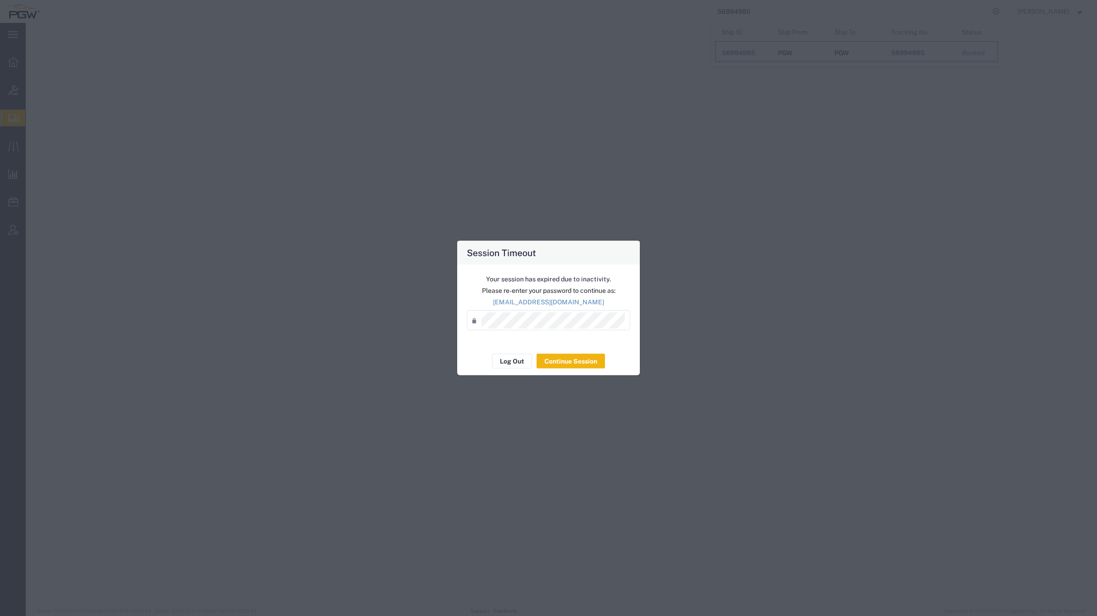 The width and height of the screenshot is (1097, 616). I want to click on button: Log Out, so click(512, 361).